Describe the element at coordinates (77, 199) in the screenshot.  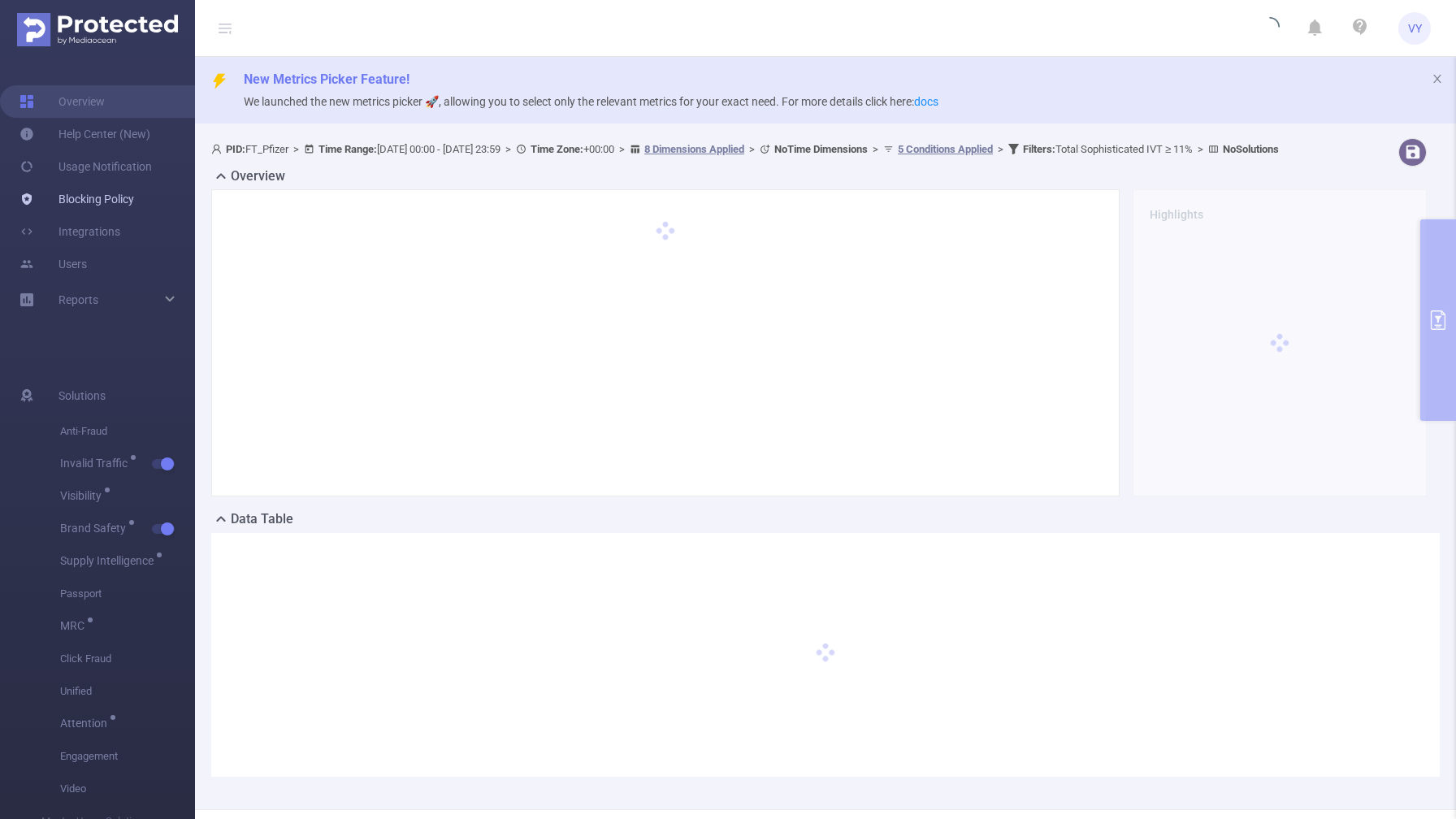
I see `a: Blocking Policy` at that location.